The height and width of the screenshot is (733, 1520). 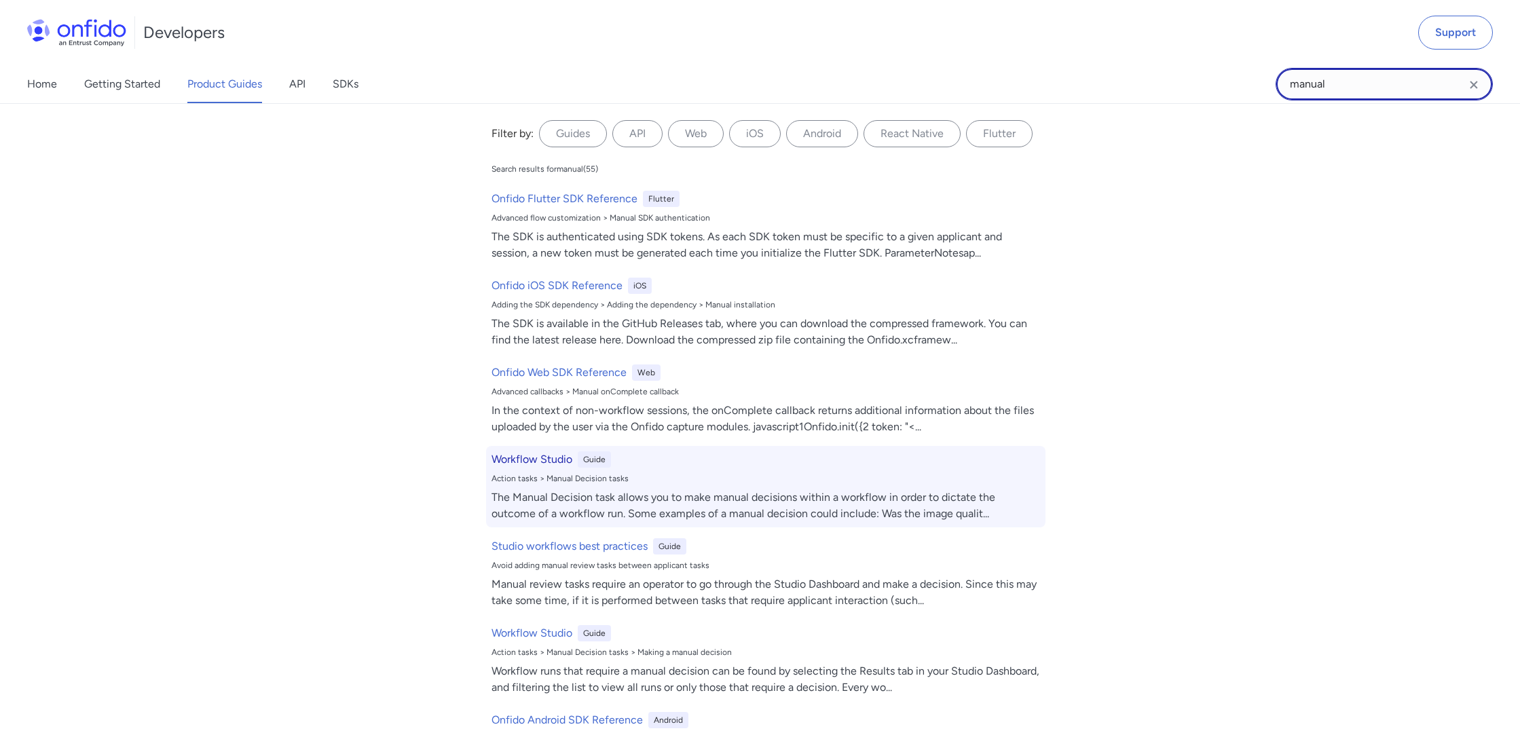 What do you see at coordinates (912, 134) in the screenshot?
I see `label: React Native` at bounding box center [912, 134].